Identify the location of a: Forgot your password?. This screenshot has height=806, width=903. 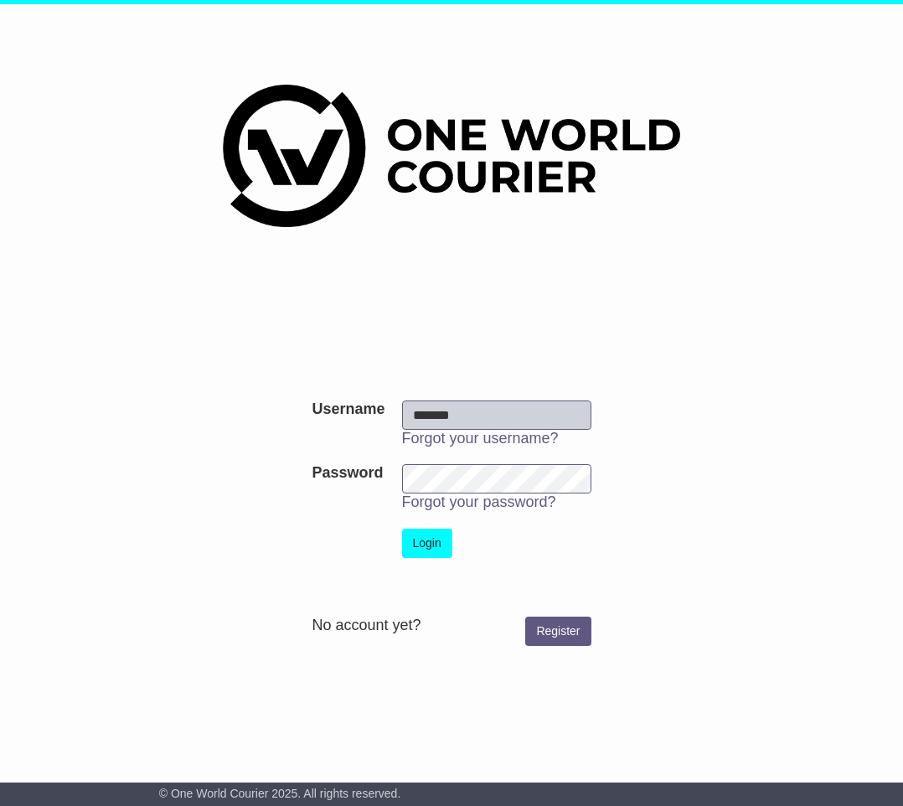
(479, 502).